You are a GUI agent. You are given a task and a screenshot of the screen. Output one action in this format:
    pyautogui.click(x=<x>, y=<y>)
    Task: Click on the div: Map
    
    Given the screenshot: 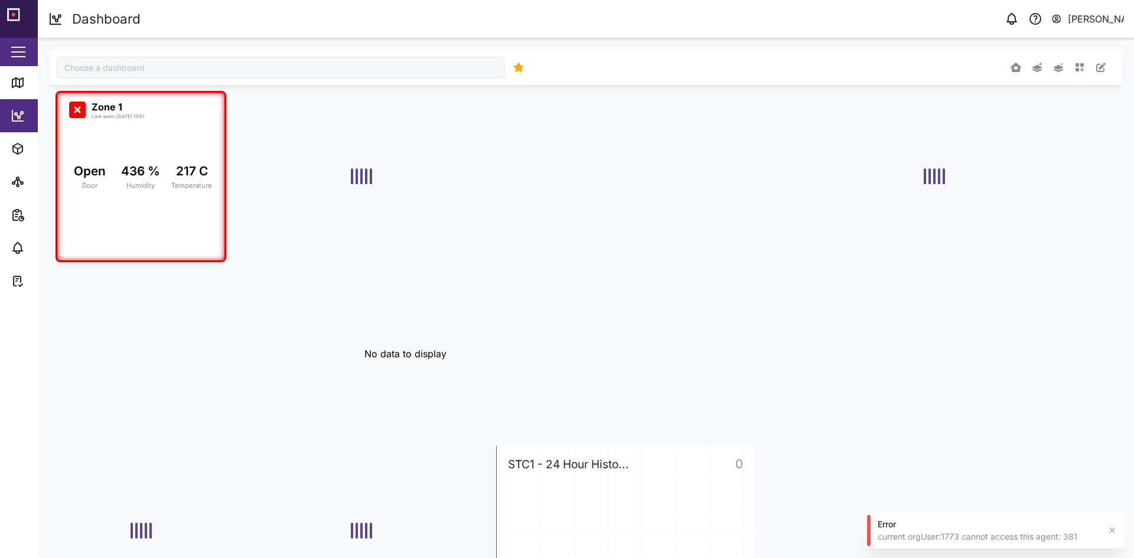 What is the action you would take?
    pyautogui.click(x=44, y=83)
    